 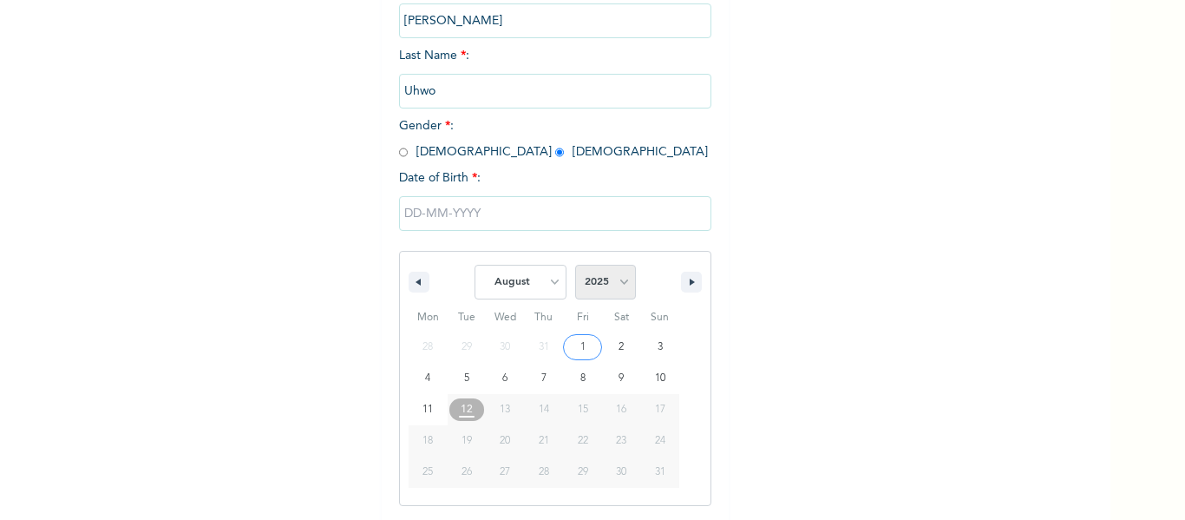 I want to click on span: 14, so click(x=544, y=409).